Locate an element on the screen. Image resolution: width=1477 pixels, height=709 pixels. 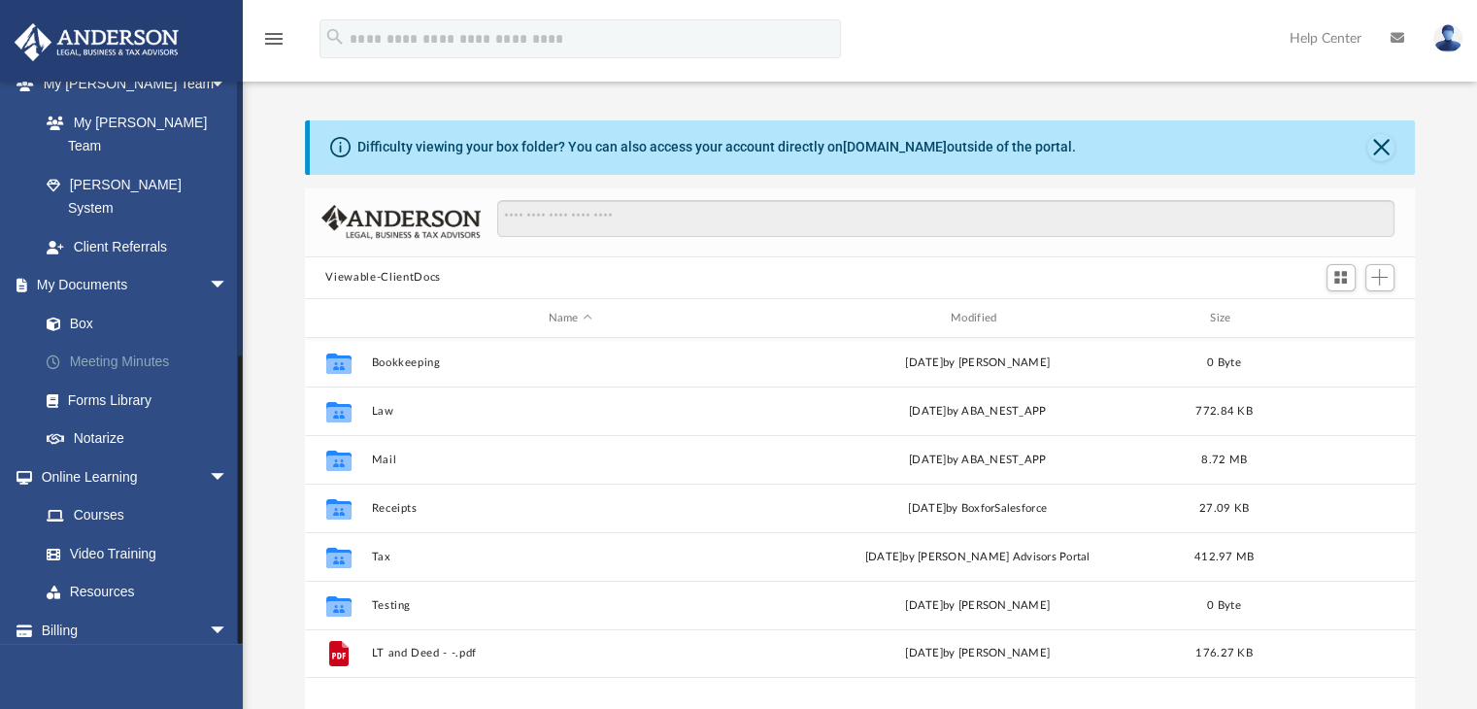
button: Tax is located at coordinates (570, 557).